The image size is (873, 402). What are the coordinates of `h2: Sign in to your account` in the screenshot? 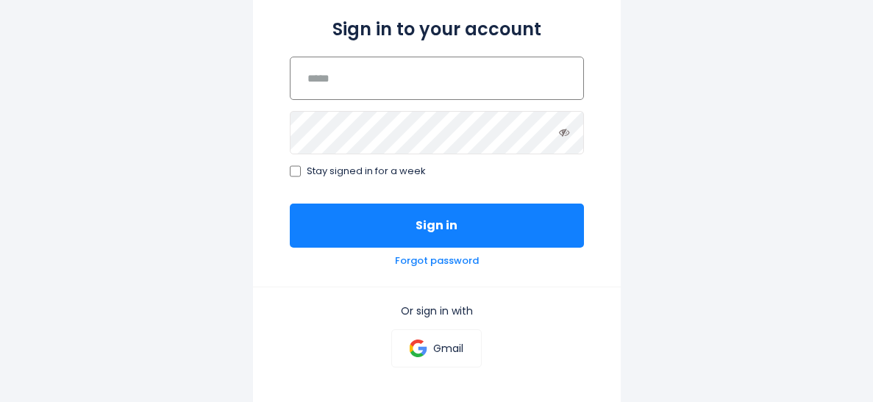 It's located at (437, 29).